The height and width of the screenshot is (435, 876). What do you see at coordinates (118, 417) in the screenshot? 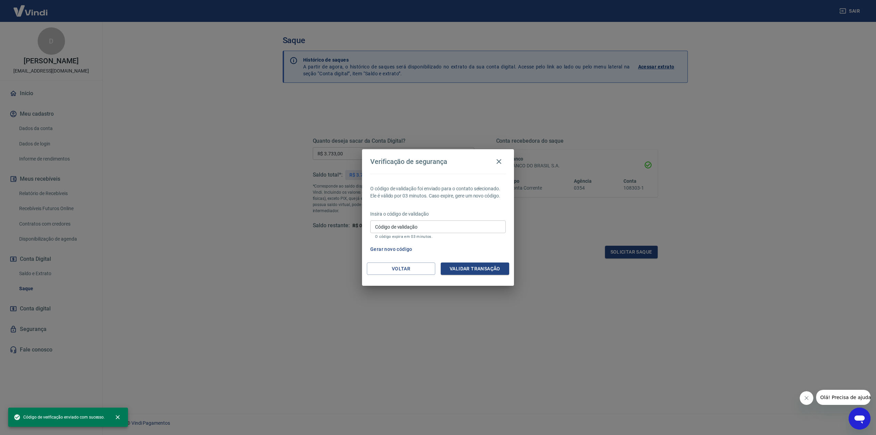
I see `button: close` at bounding box center [118, 417].